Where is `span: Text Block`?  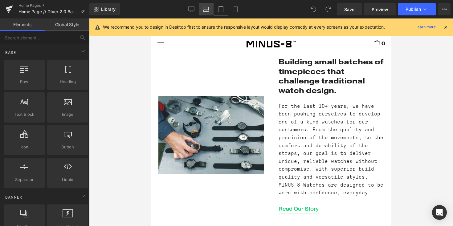 span: Text Block is located at coordinates (24, 114).